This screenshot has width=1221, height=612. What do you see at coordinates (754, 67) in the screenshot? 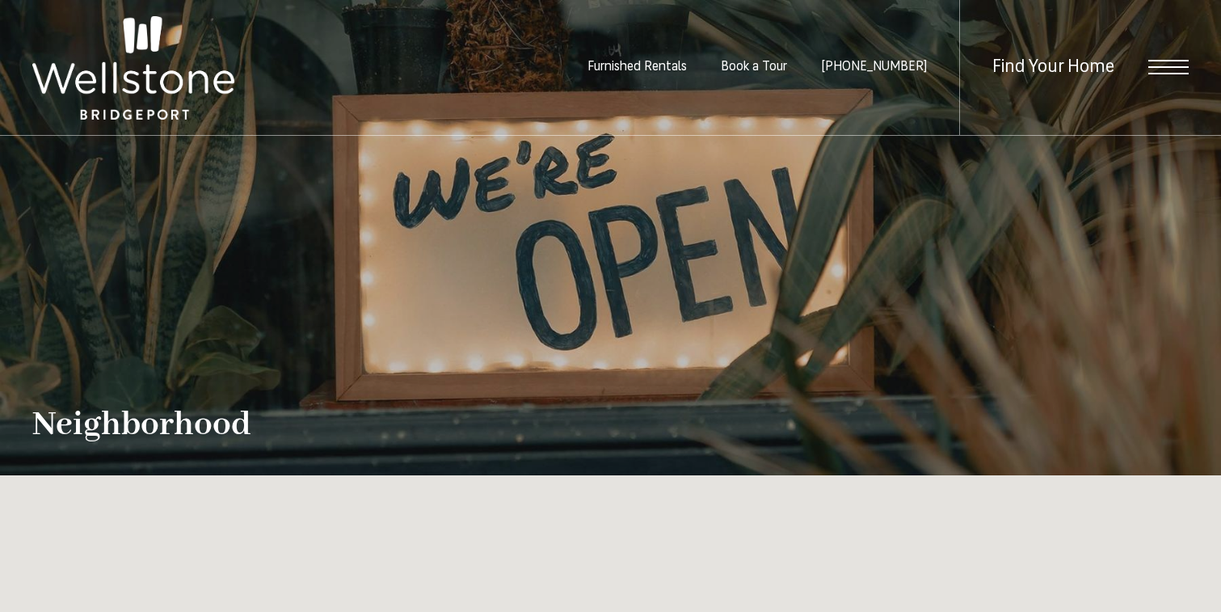
I see `span: Book a Tour` at bounding box center [754, 67].